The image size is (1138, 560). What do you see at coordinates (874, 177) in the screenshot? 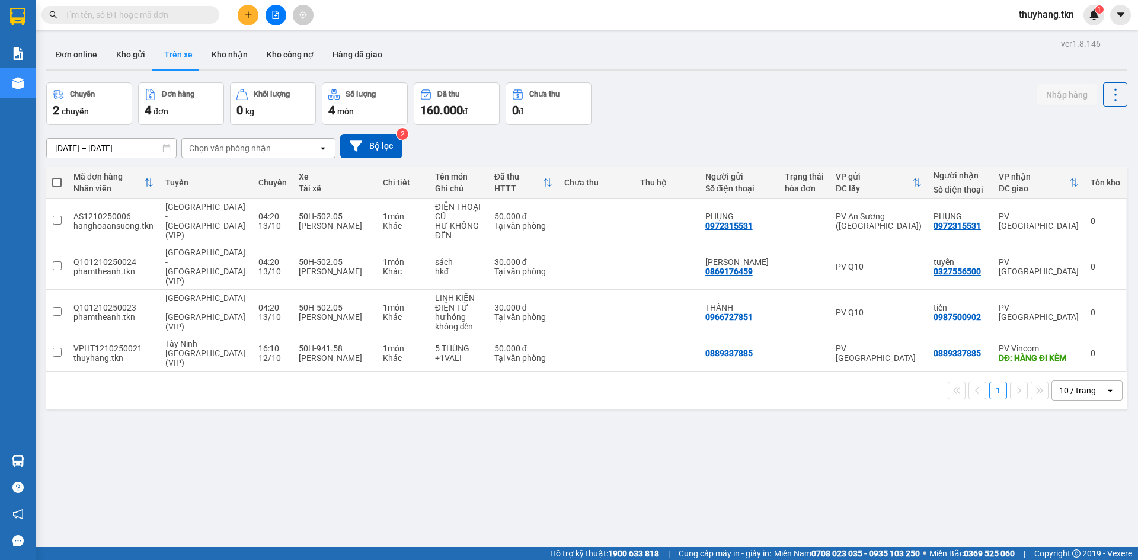
I see `div: VP gửi` at bounding box center [874, 177].